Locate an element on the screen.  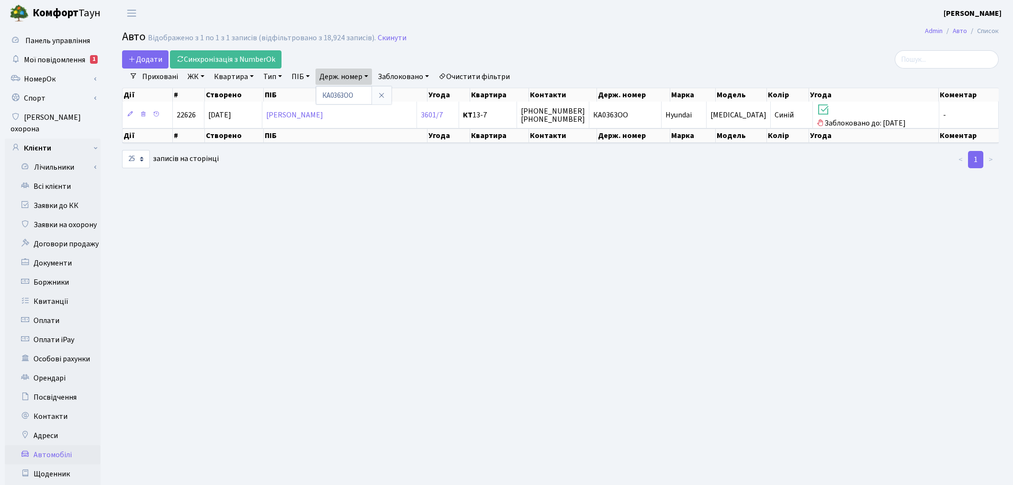
a: 3601/7 is located at coordinates (432, 115).